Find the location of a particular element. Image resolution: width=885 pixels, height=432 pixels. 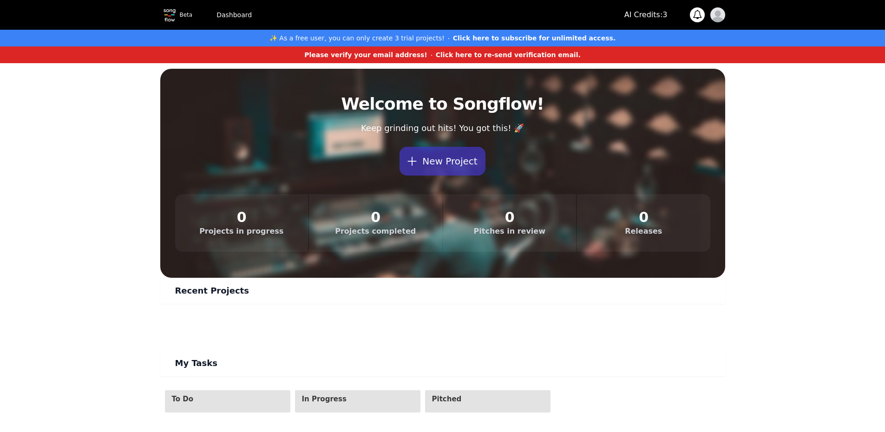

strong: Please verify your email address! is located at coordinates (366, 55).